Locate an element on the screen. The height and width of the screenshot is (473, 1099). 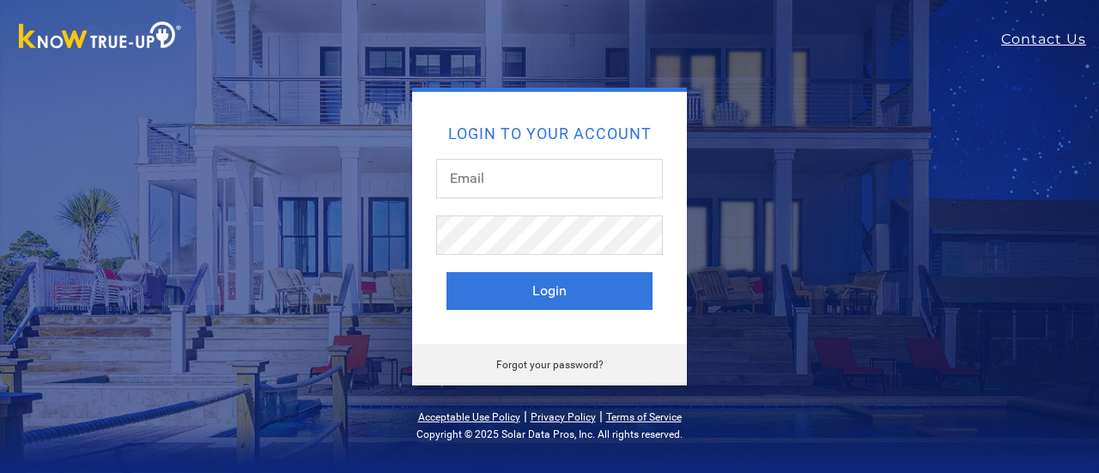
h2: Login to your account is located at coordinates (550, 134).